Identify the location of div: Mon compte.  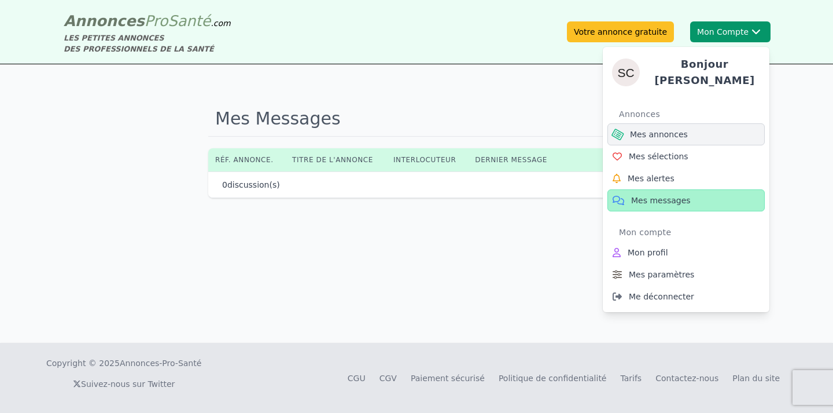
(692, 232).